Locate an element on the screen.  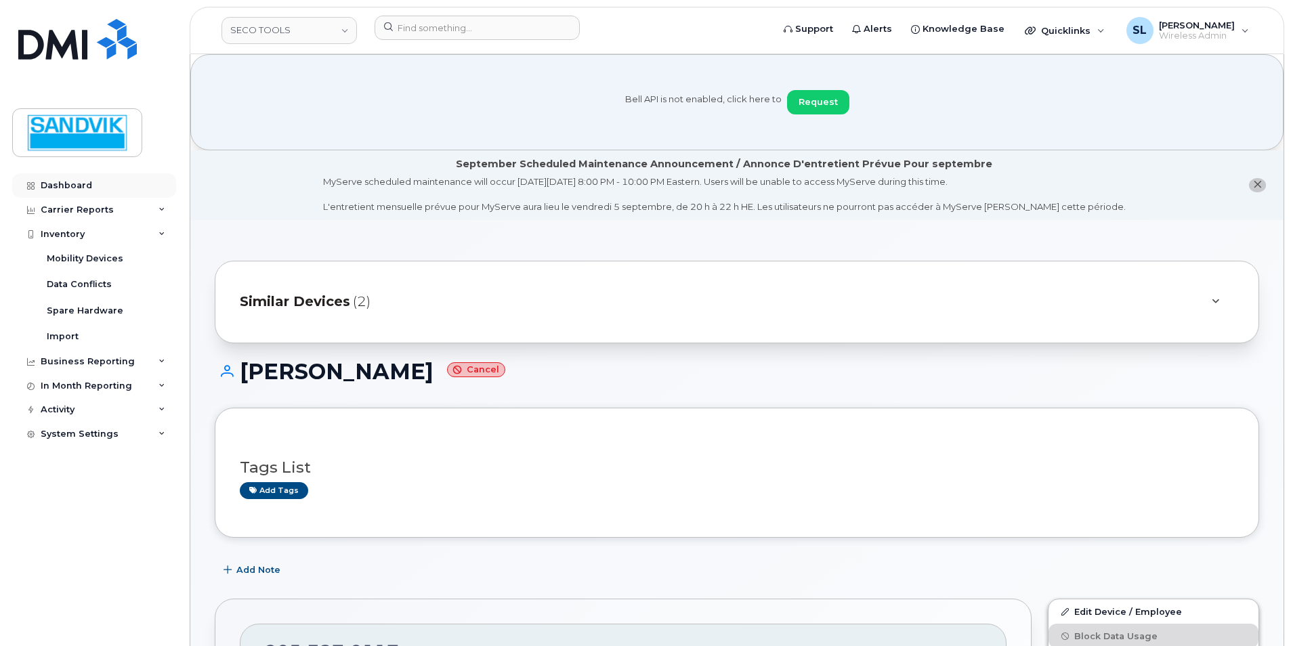
span: Add Note is located at coordinates (258, 570).